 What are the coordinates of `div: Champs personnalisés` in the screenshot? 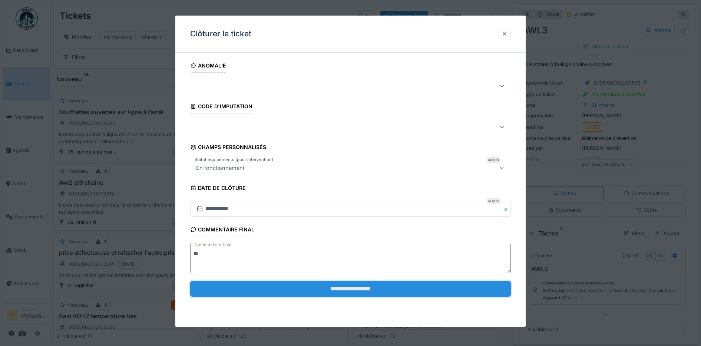 It's located at (228, 148).